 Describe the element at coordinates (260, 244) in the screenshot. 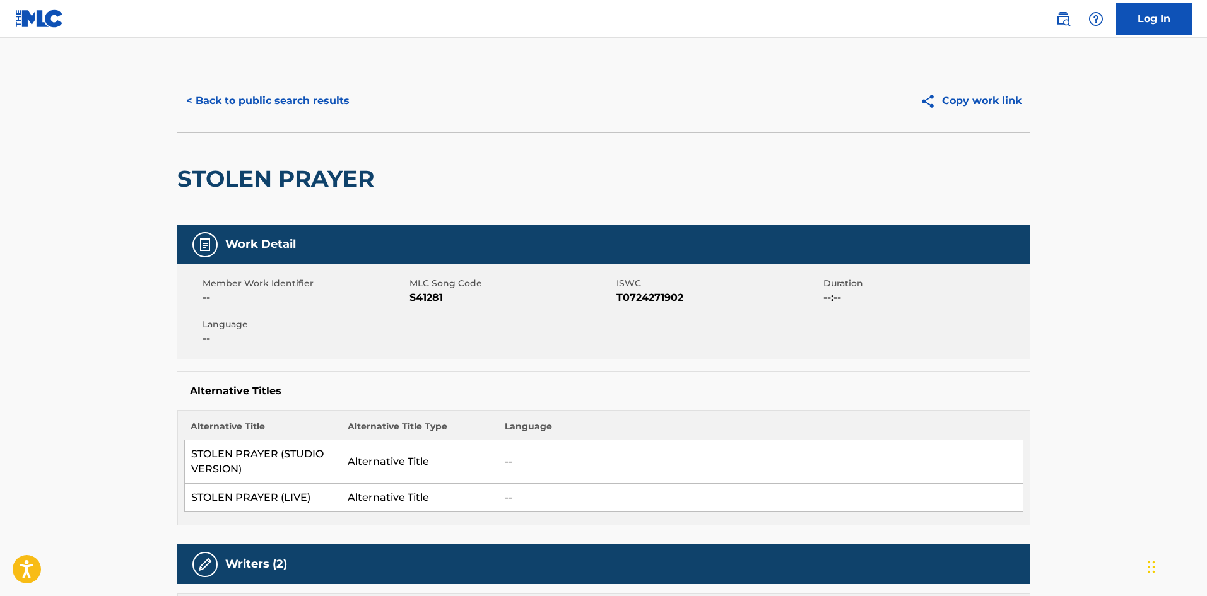

I see `h5: Work Detail` at that location.